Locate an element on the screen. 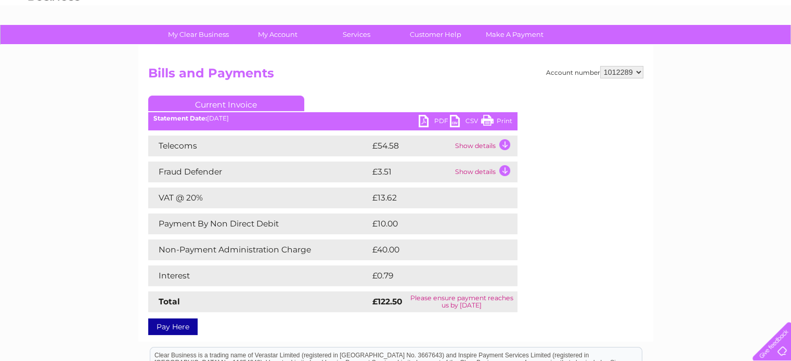 This screenshot has height=361, width=791. td: Non-Payment Administration Charge is located at coordinates (259, 250).